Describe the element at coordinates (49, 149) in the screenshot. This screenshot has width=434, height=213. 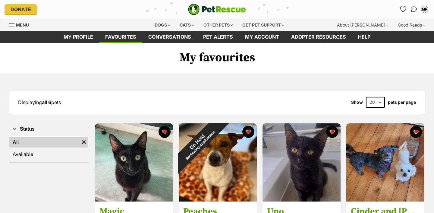
I see `div: Status` at that location.